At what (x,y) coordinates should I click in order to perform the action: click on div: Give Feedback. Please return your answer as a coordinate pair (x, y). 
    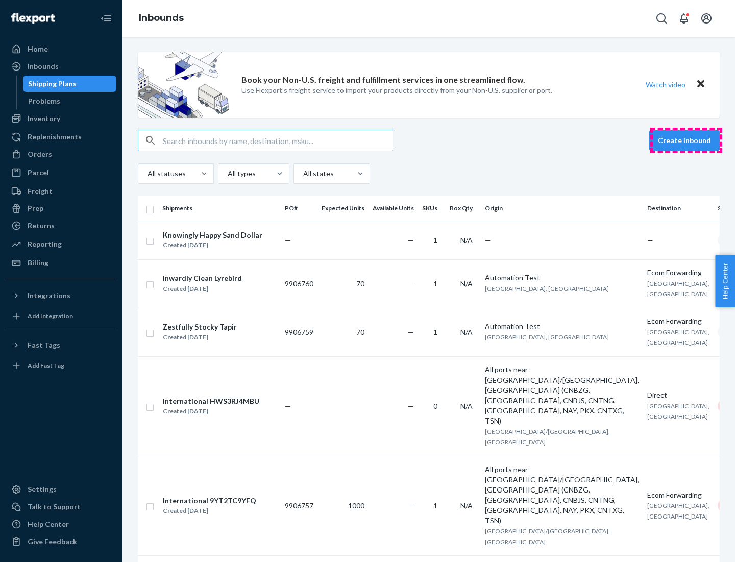
    Looking at the image, I should click on (52, 541).